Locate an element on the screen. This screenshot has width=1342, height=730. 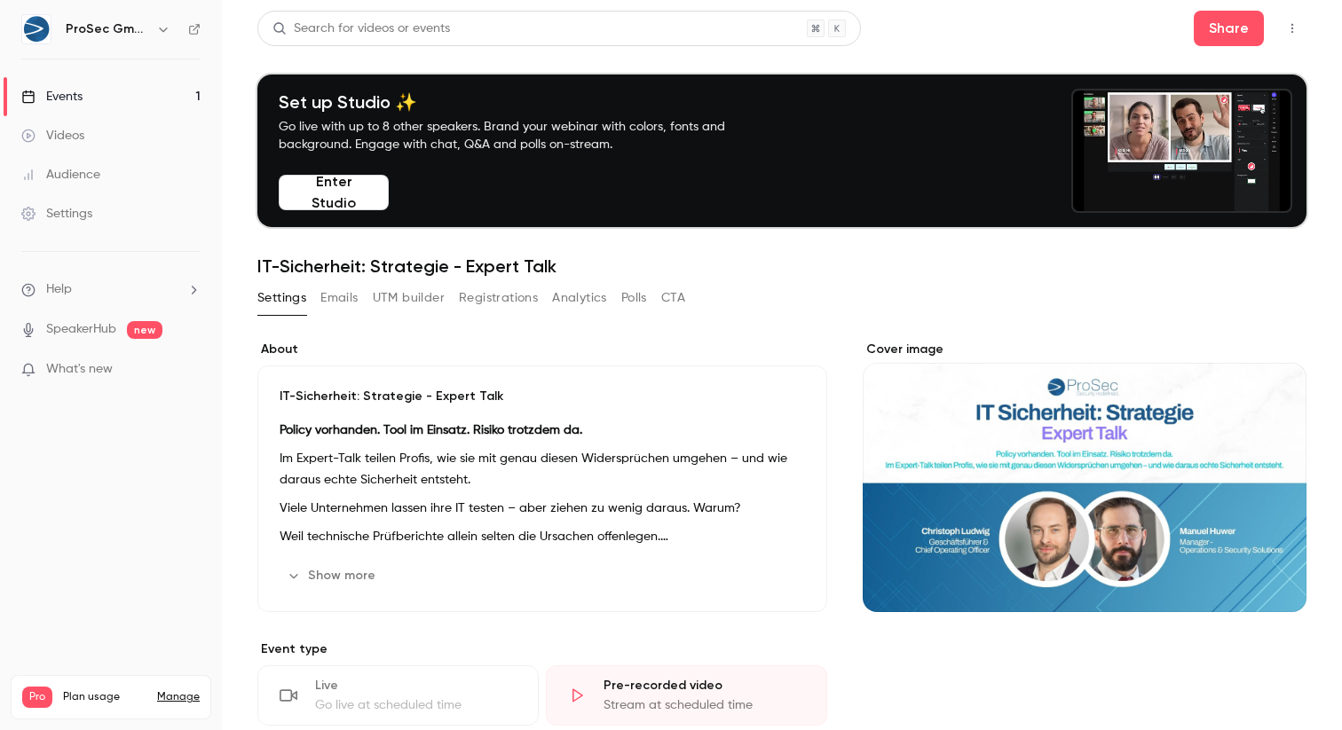
button: Registrations is located at coordinates (498, 298).